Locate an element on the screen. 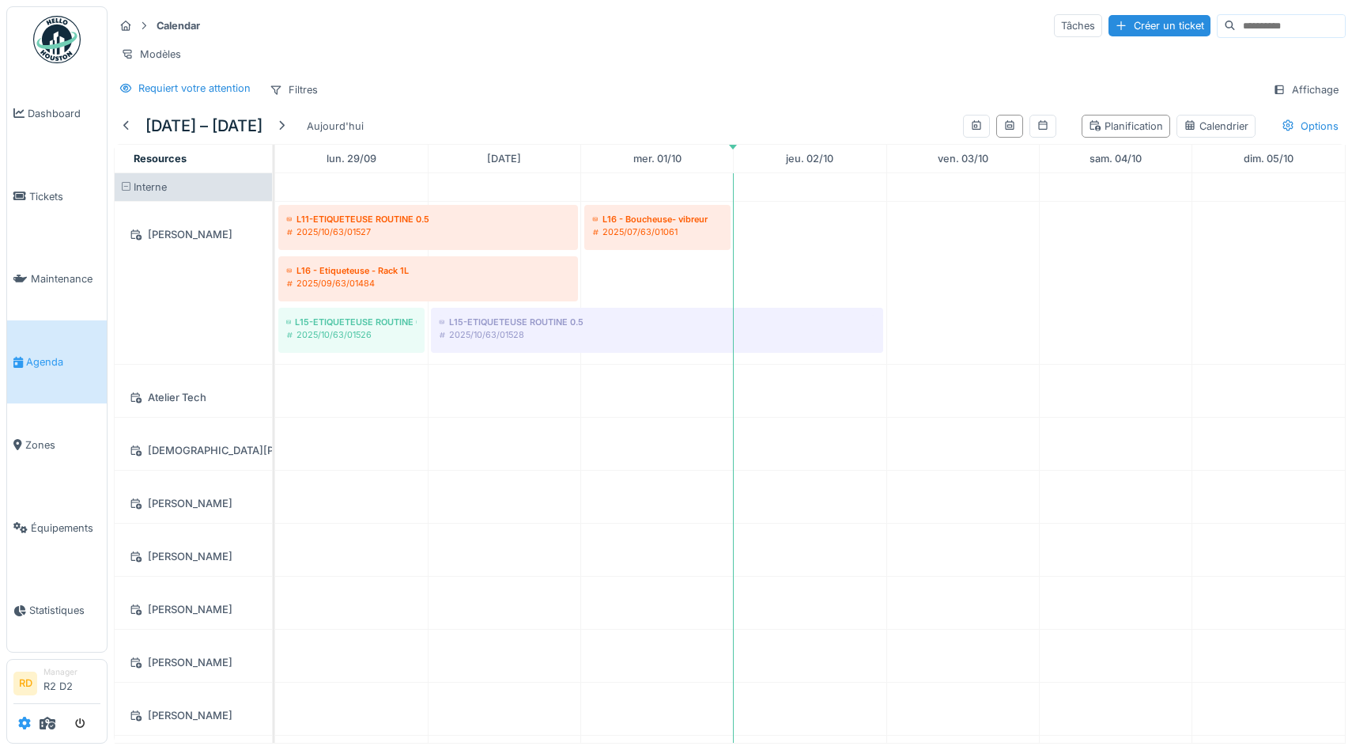 The height and width of the screenshot is (750, 1352). div: Tâches is located at coordinates (1078, 25).